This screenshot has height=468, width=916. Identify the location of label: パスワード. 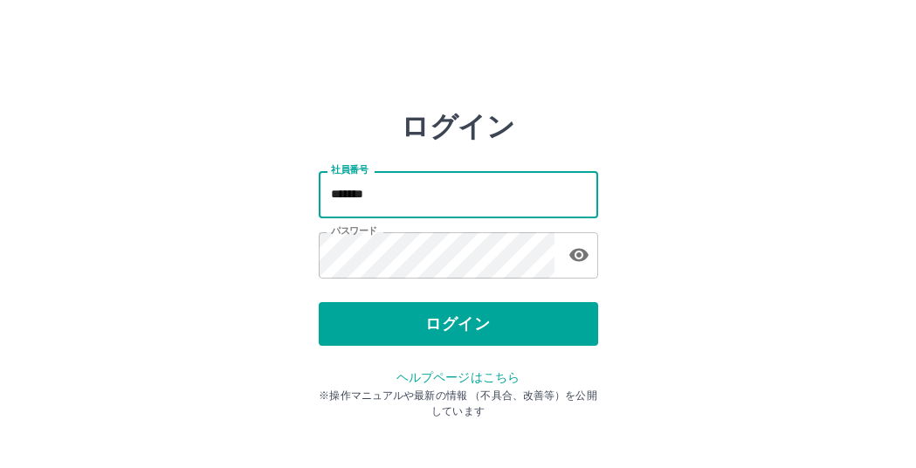
(354, 230).